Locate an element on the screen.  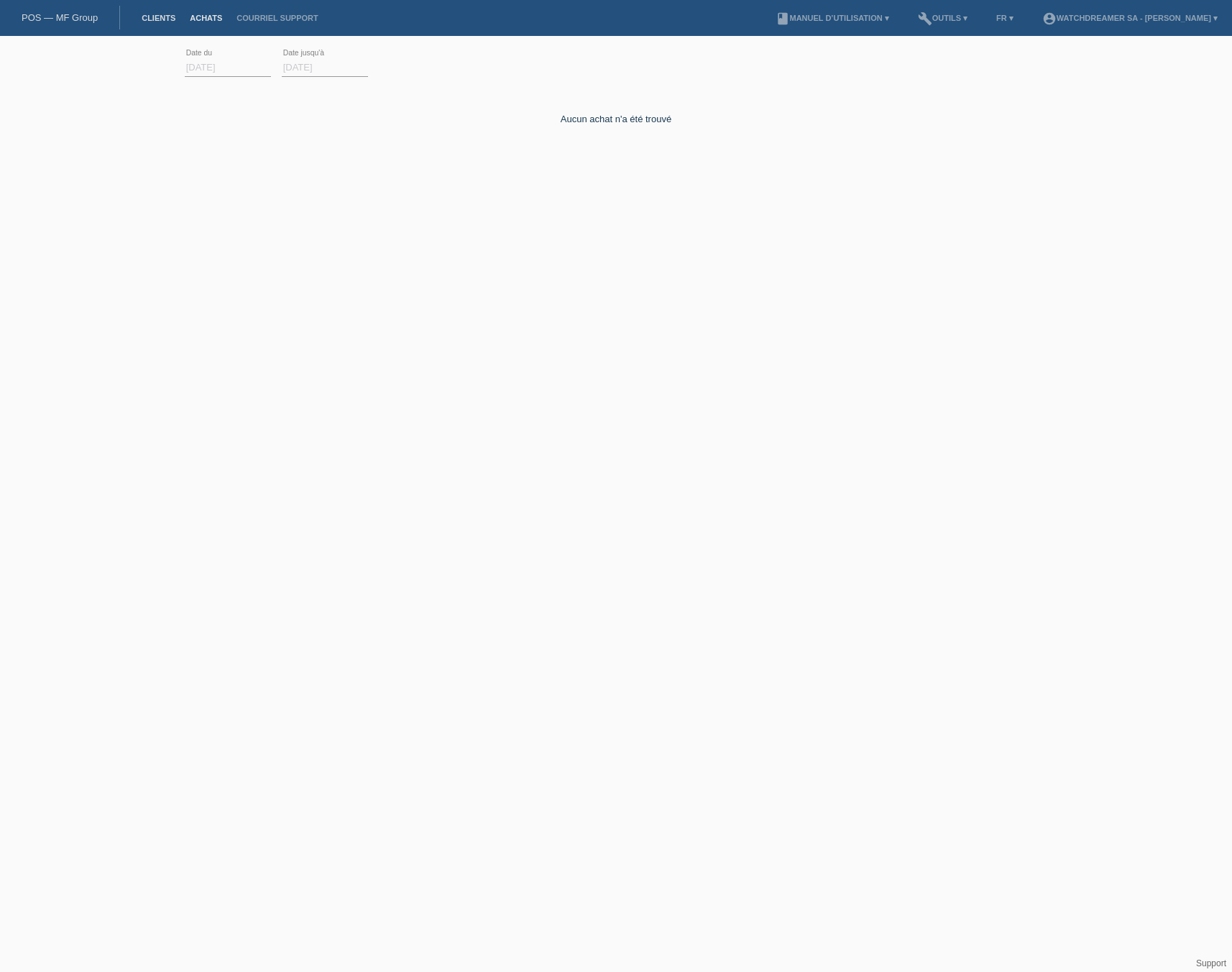
a: Achats is located at coordinates (205, 18).